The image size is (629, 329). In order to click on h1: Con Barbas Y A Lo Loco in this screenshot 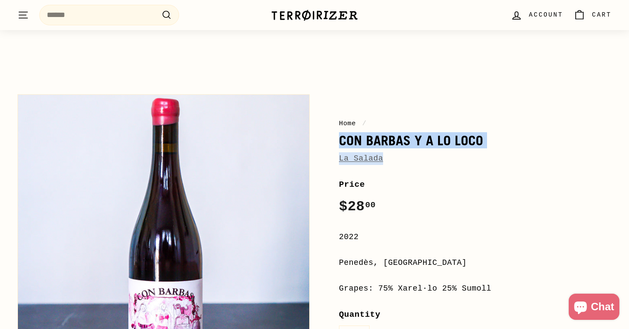, I will do `click(475, 141)`.